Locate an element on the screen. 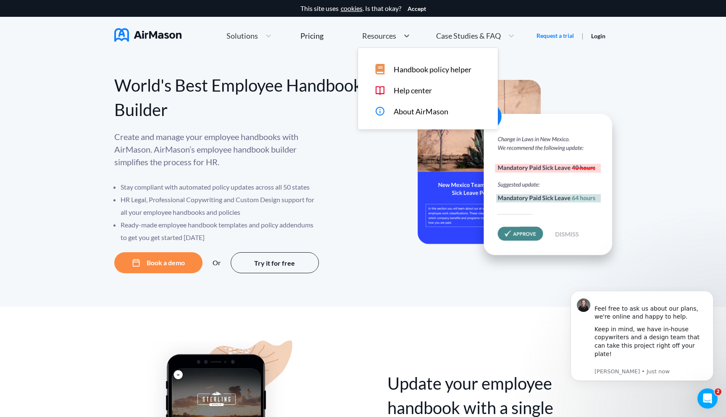  img: AirMason Logo is located at coordinates (148, 35).